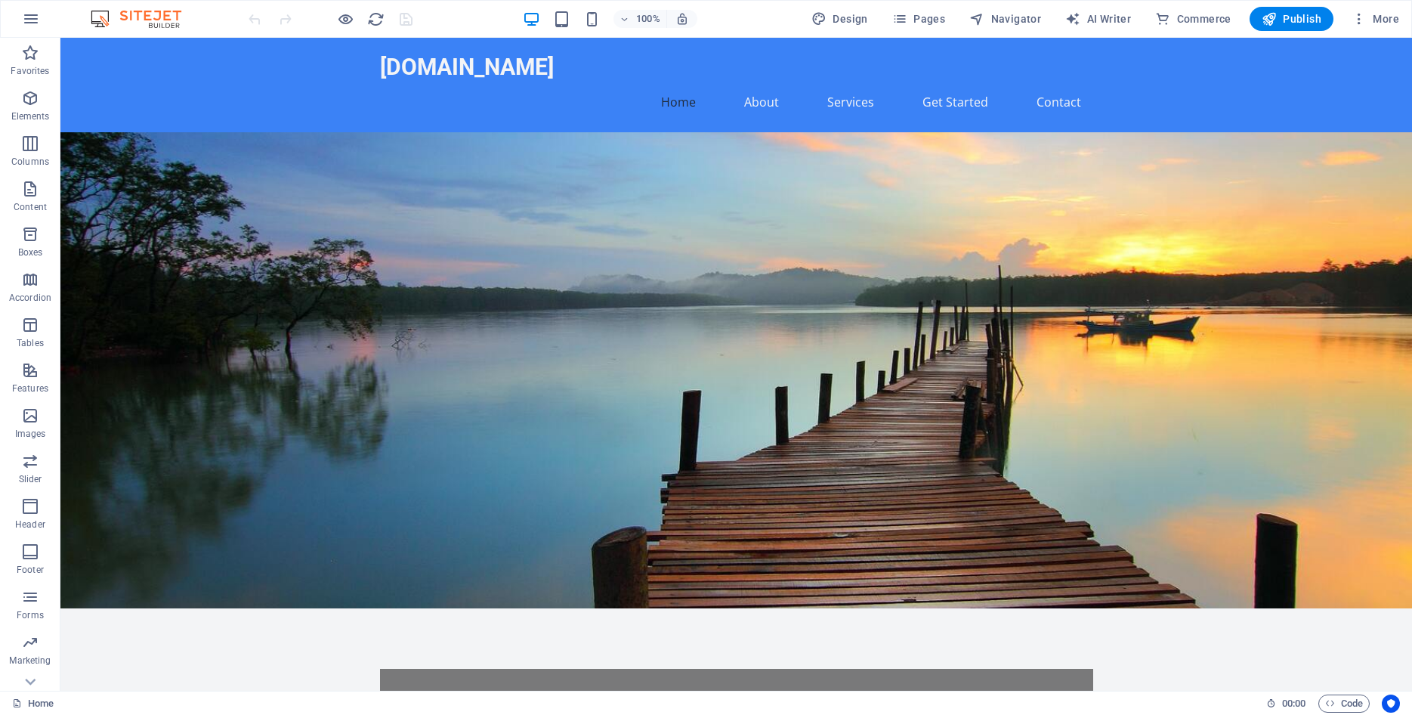 This screenshot has height=715, width=1412. I want to click on span: Design, so click(839, 19).